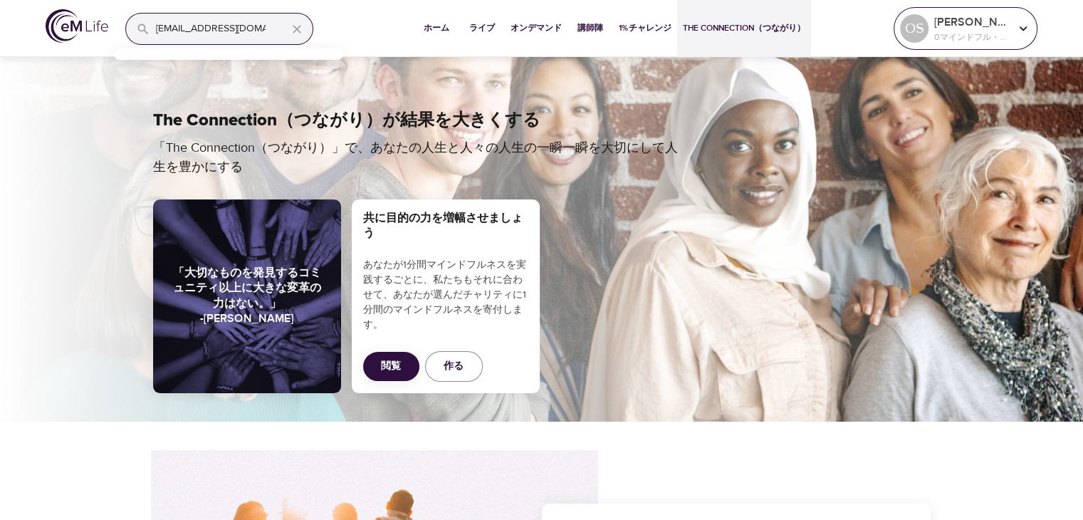  I want to click on span: 1%チャレンジ, so click(645, 28).